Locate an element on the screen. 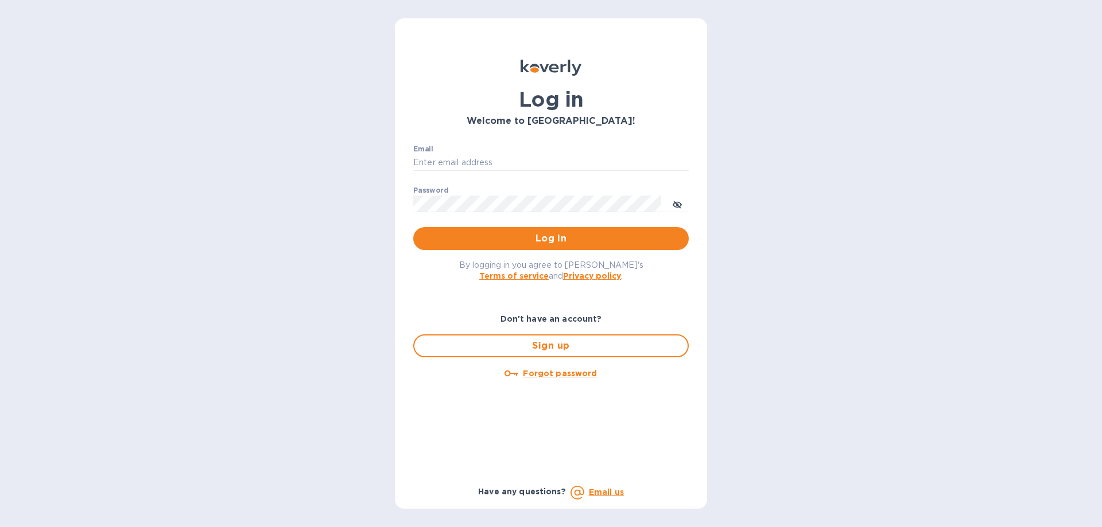 This screenshot has width=1102, height=527. button: Sign up is located at coordinates (551, 346).